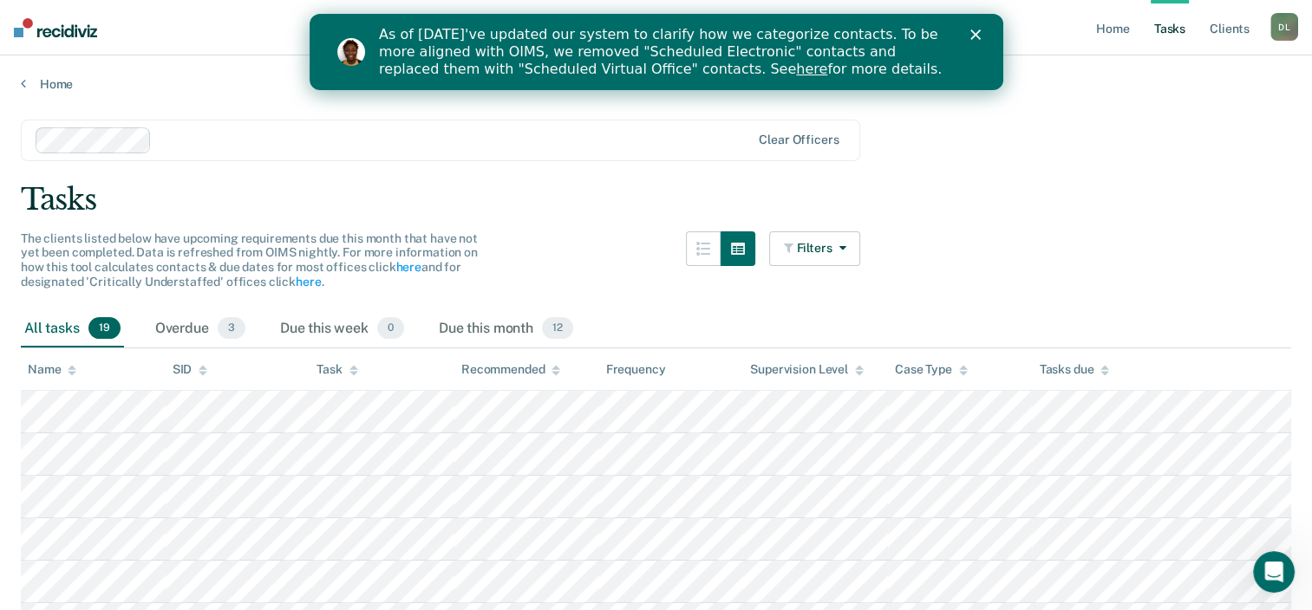 Image resolution: width=1312 pixels, height=610 pixels. Describe the element at coordinates (232, 329) in the screenshot. I see `span: 3` at that location.